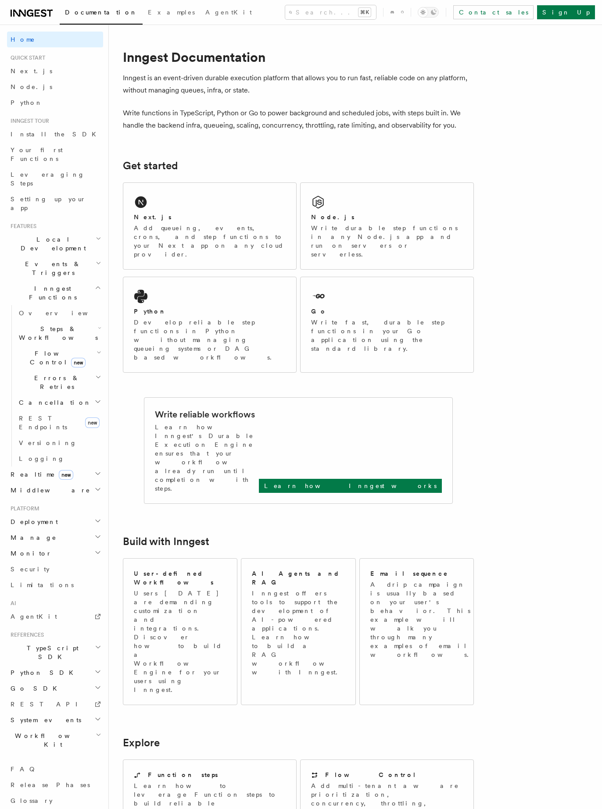 The height and width of the screenshot is (809, 602). I want to click on span: Flow Control, so click(56, 358).